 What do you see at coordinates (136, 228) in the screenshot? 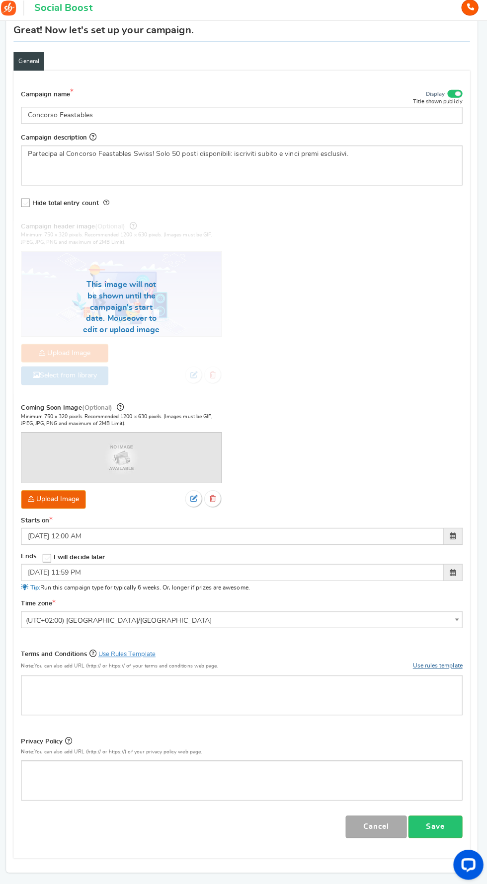
I see `span: This image will be displayed as header image for your campaign. Preview & change this image at an...` at bounding box center [136, 228].